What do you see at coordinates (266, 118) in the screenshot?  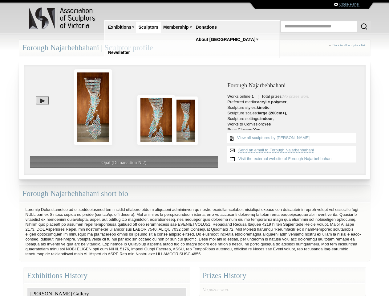 I see `strong: indoor` at bounding box center [266, 118].